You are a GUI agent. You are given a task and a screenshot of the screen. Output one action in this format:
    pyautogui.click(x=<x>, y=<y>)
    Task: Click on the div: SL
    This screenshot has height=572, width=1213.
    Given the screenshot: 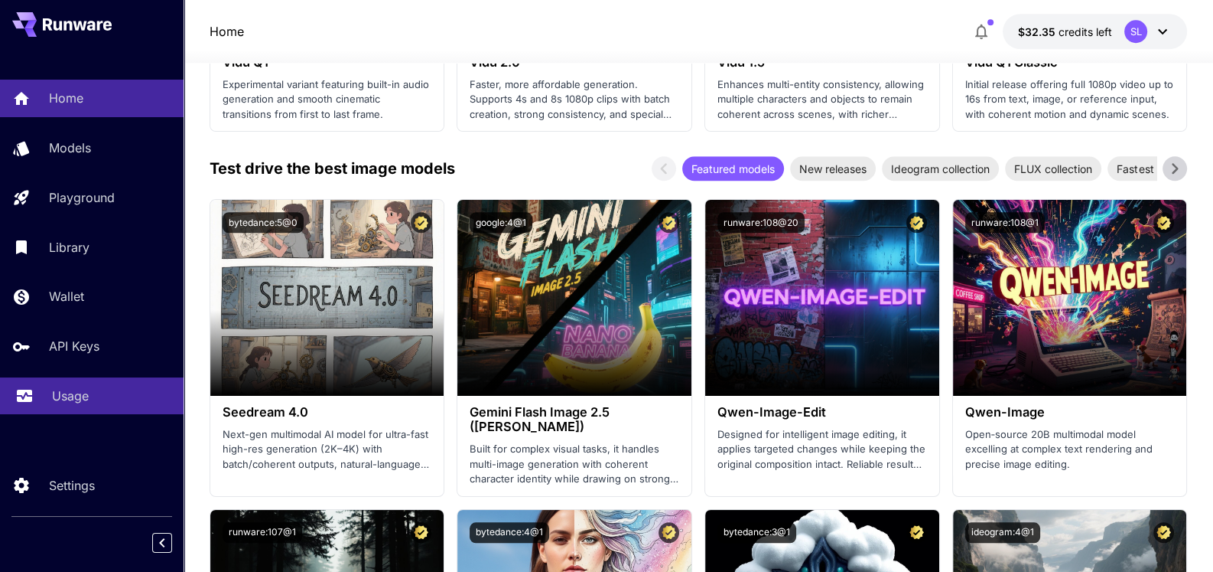 What is the action you would take?
    pyautogui.click(x=1136, y=31)
    